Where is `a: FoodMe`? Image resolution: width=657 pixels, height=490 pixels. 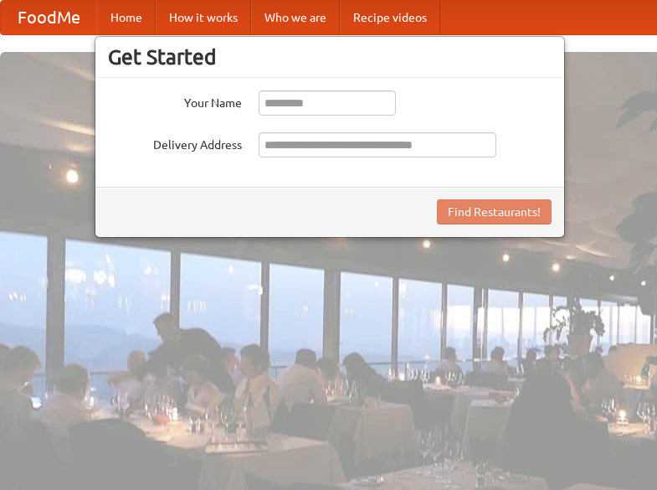
a: FoodMe is located at coordinates (49, 18).